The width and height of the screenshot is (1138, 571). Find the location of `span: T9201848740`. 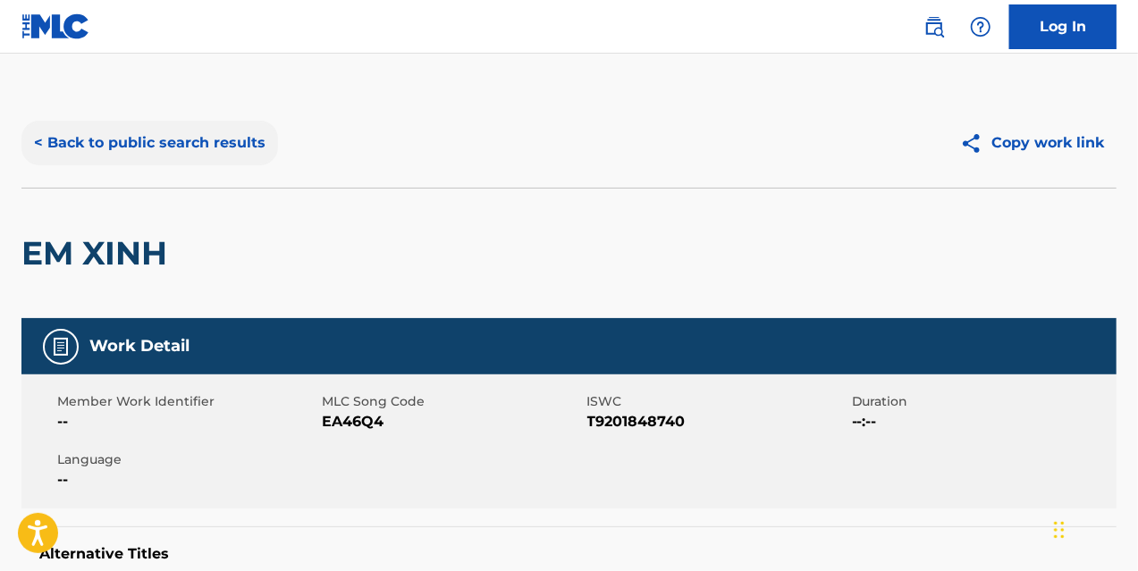

span: T9201848740 is located at coordinates (717, 422).